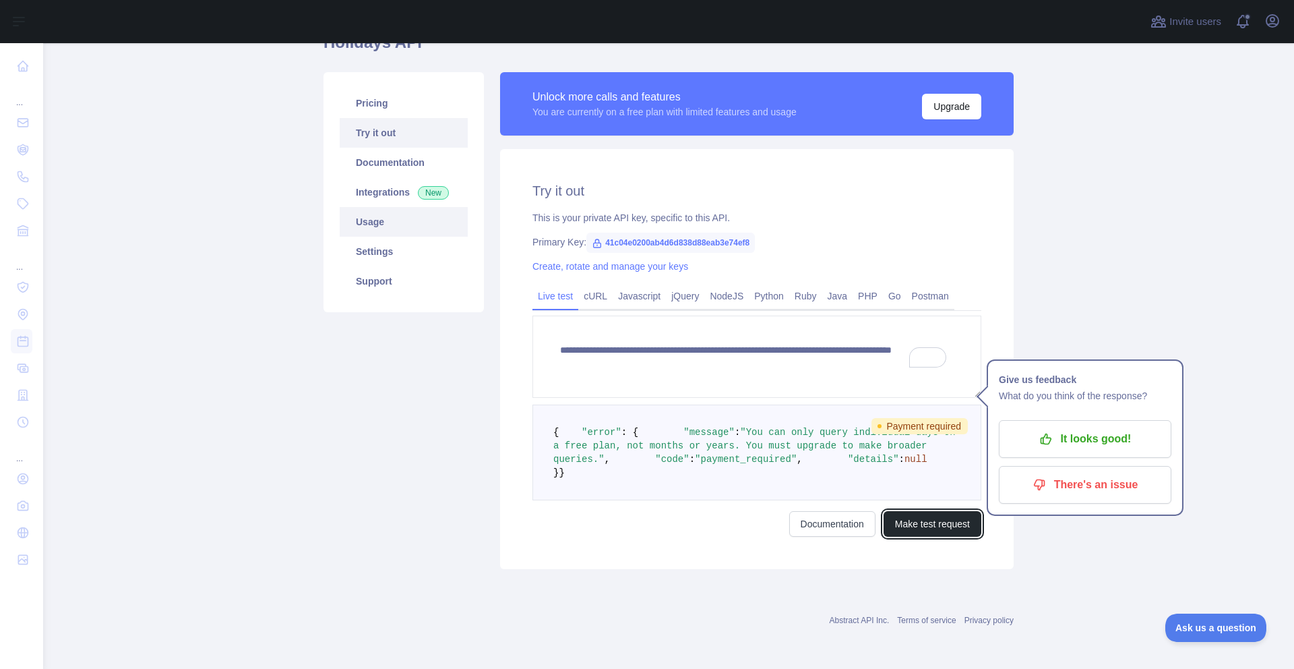  Describe the element at coordinates (926, 620) in the screenshot. I see `a: Terms of service` at that location.